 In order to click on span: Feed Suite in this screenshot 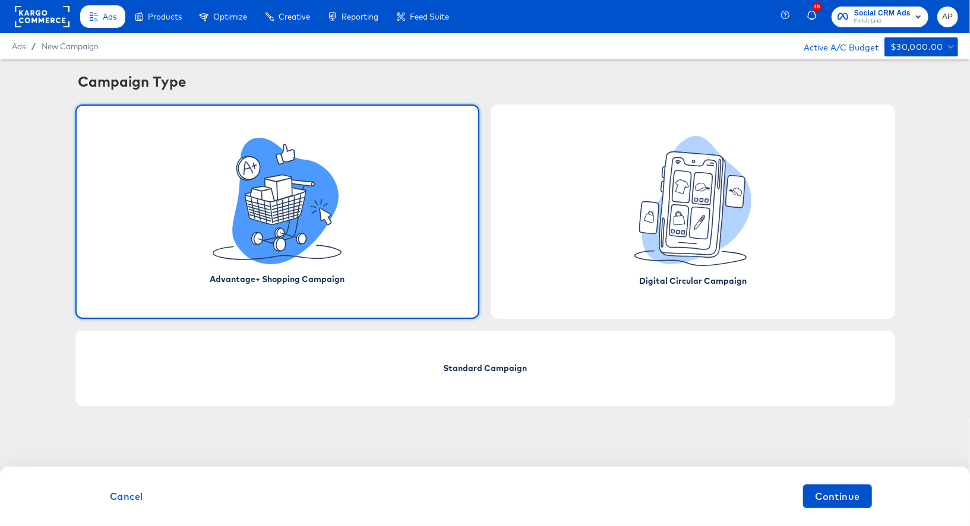, I will do `click(429, 17)`.